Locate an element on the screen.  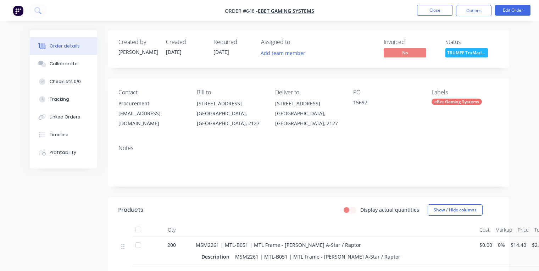
div: Labels is located at coordinates (465, 92).